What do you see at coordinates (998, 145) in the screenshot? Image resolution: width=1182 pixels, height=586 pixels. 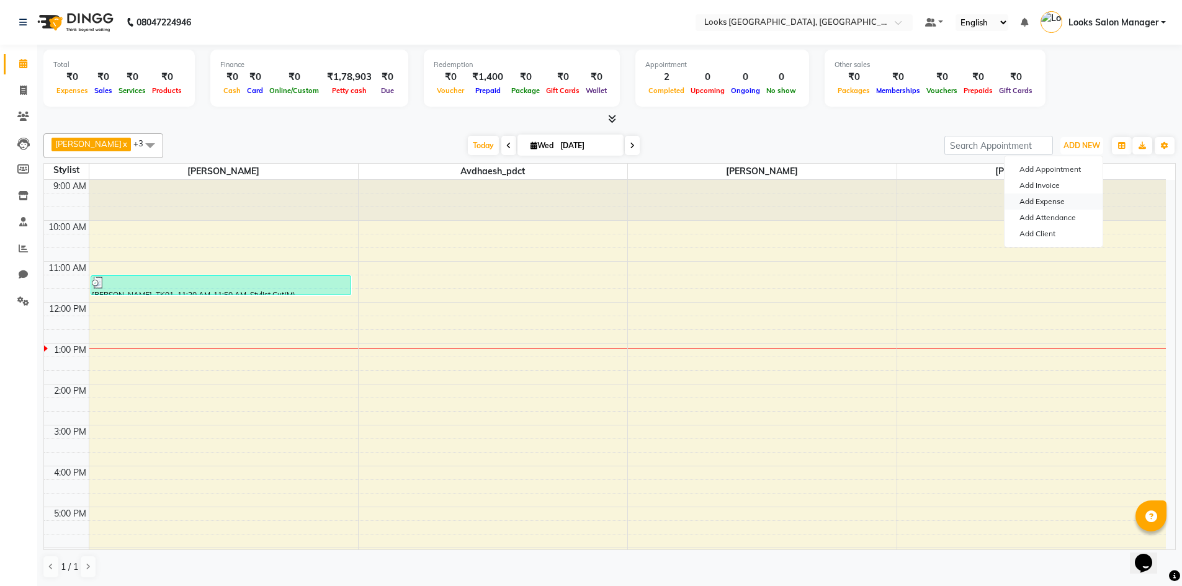 I see `input: Search Appointment` at bounding box center [998, 145].